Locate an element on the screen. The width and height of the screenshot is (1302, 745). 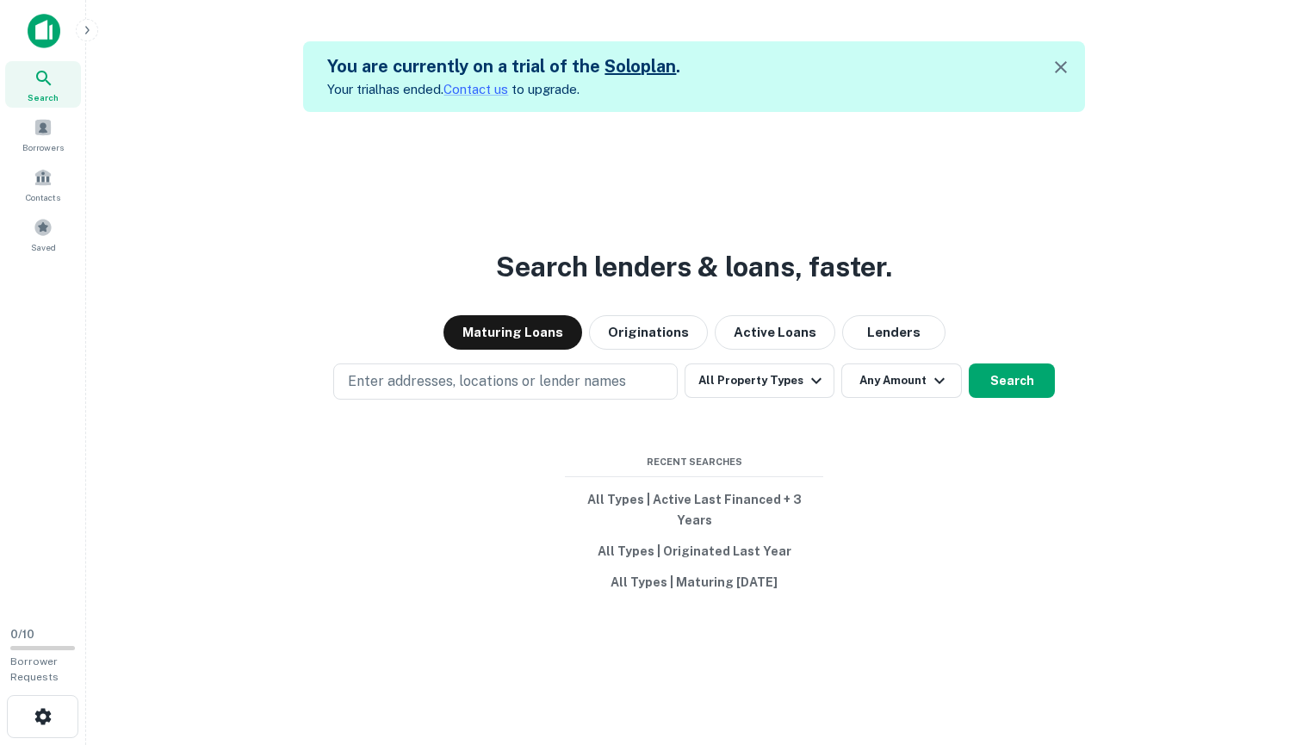
a: Contact us is located at coordinates (475, 89).